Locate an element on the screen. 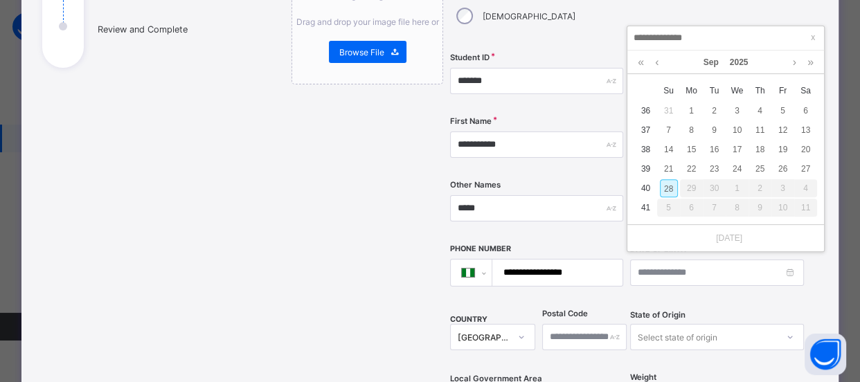 The image size is (860, 382). td: September 24, 2025 is located at coordinates (736, 169).